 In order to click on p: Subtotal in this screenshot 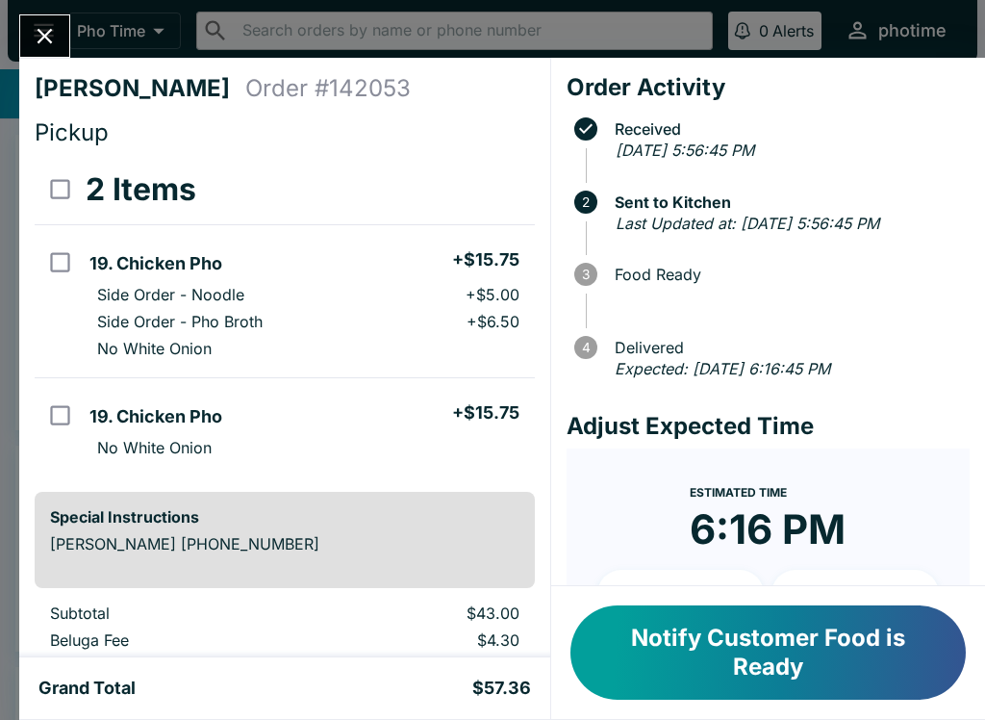, I will do `click(174, 613)`.